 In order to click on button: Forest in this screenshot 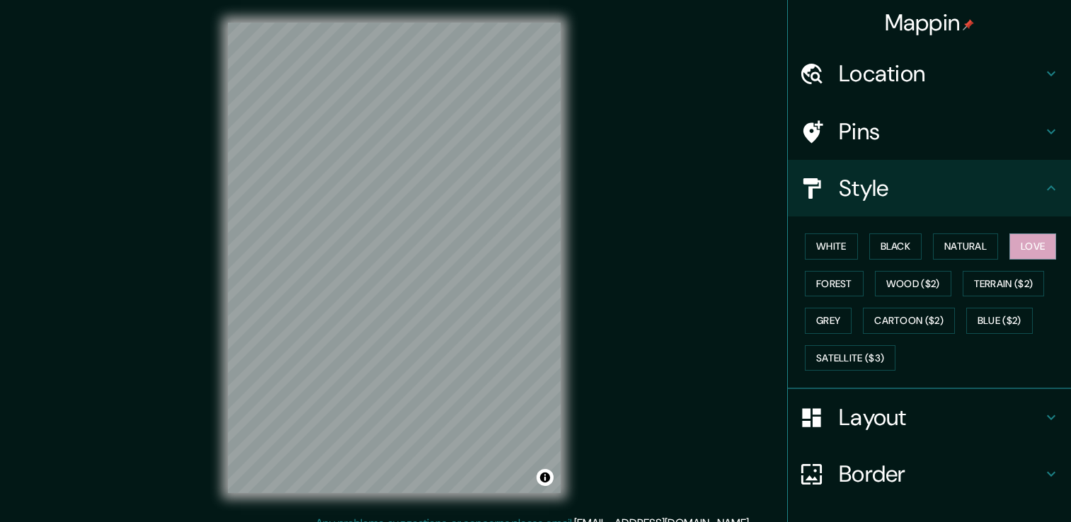, I will do `click(834, 284)`.